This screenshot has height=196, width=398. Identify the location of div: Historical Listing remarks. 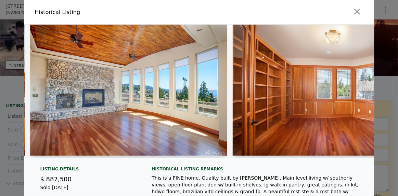
(258, 169).